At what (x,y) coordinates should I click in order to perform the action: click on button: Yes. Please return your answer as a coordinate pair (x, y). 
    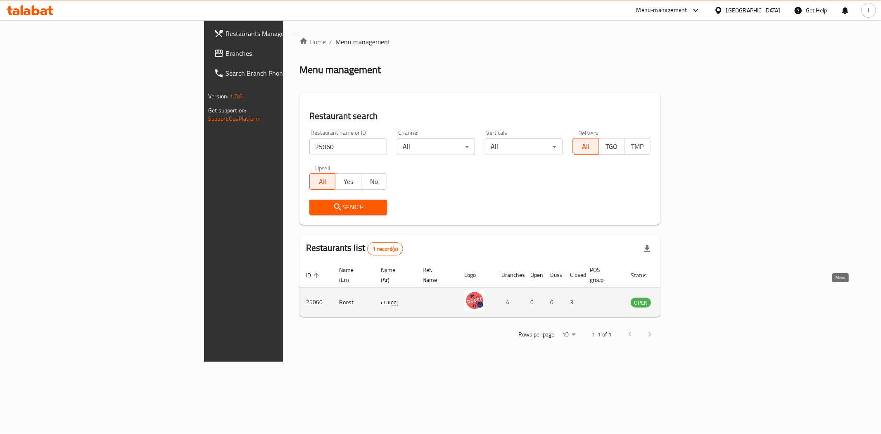
    Looking at the image, I should click on (348, 181).